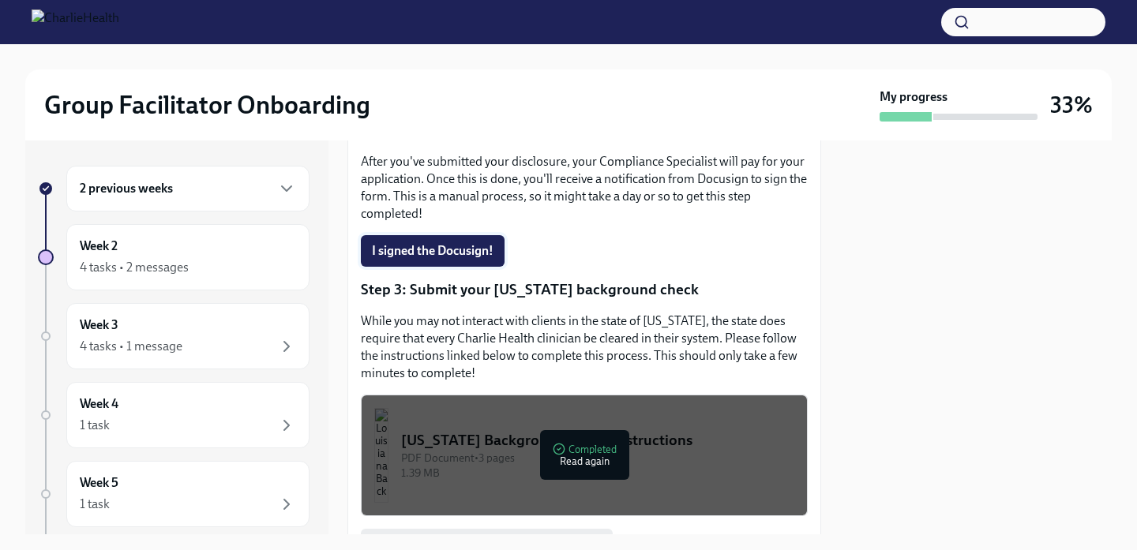 The height and width of the screenshot is (550, 1137). I want to click on span: I signed the Docusign!, so click(433, 251).